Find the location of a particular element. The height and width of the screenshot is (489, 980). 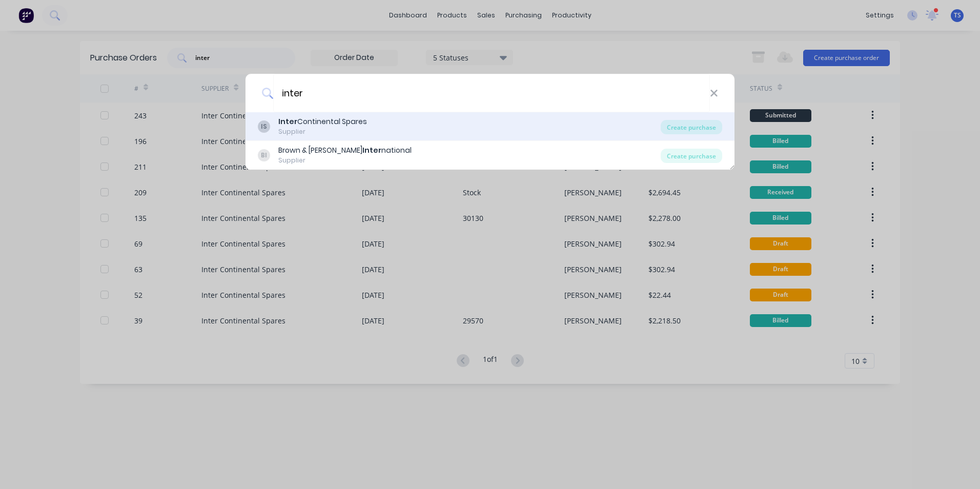

div: BI is located at coordinates (264, 155).